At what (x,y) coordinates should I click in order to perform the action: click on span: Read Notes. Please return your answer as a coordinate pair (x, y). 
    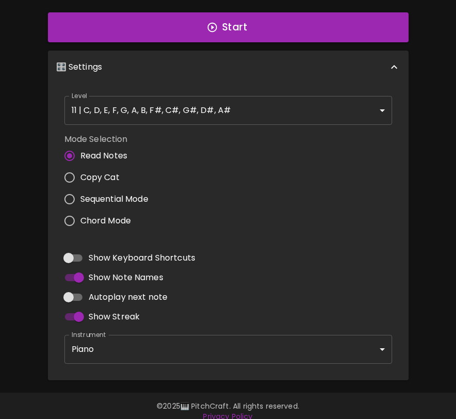
    Looking at the image, I should click on (104, 156).